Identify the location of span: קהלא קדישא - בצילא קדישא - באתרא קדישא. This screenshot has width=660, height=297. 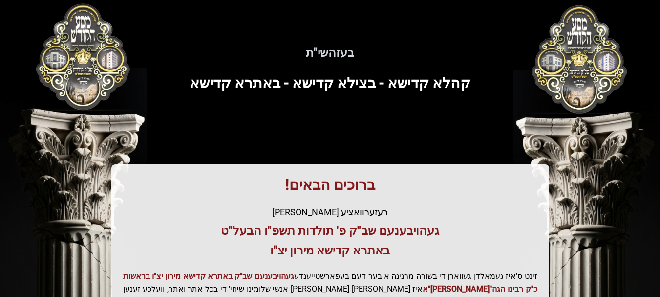
(330, 83).